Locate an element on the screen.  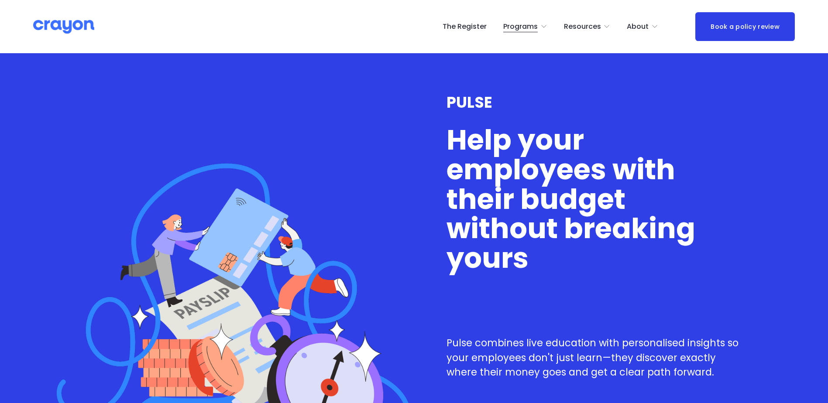
span: Resources is located at coordinates (582, 27).